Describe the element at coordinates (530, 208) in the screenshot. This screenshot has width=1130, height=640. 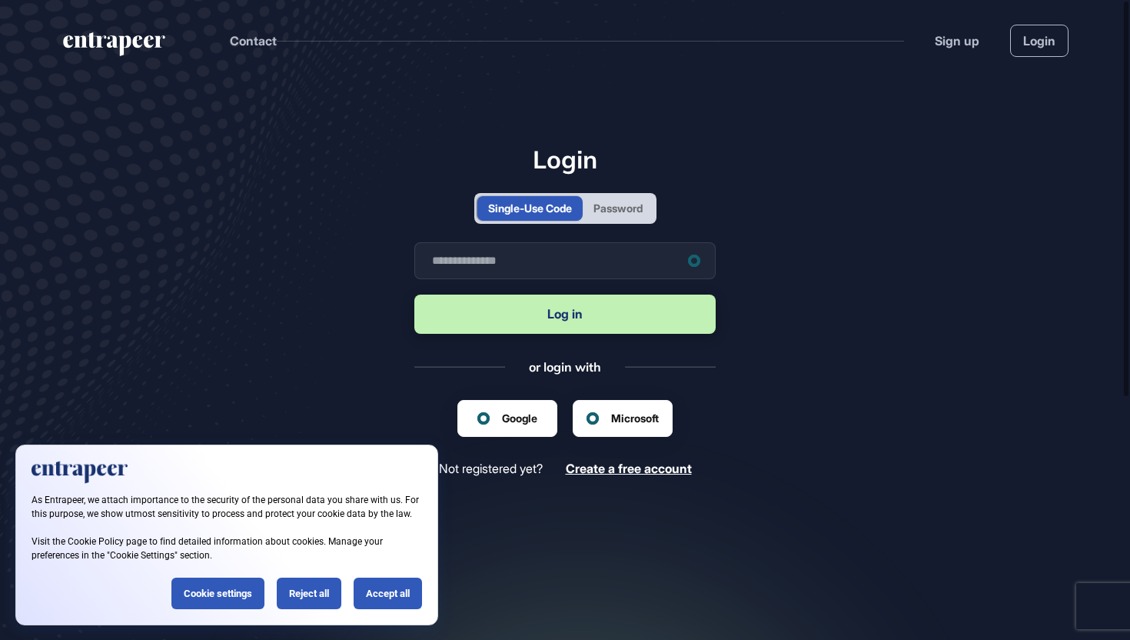
I see `div: Single-Use Code` at that location.